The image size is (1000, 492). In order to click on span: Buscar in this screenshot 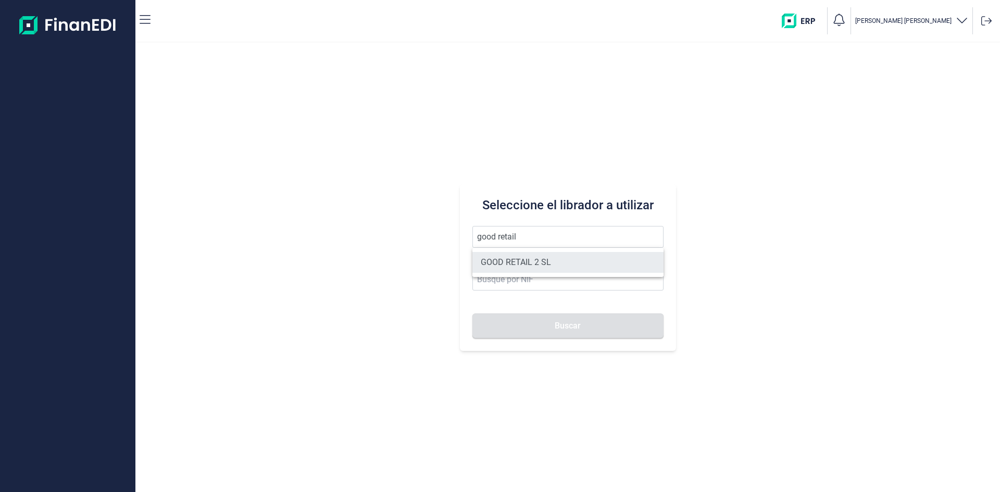, I will do `click(568, 325)`.